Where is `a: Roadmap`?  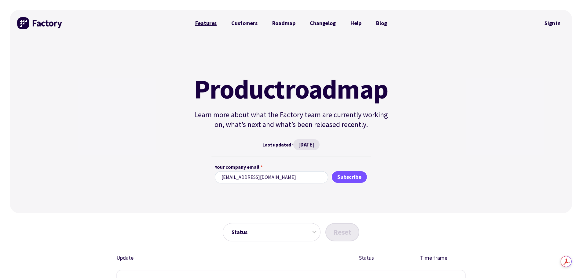 a: Roadmap is located at coordinates (284, 23).